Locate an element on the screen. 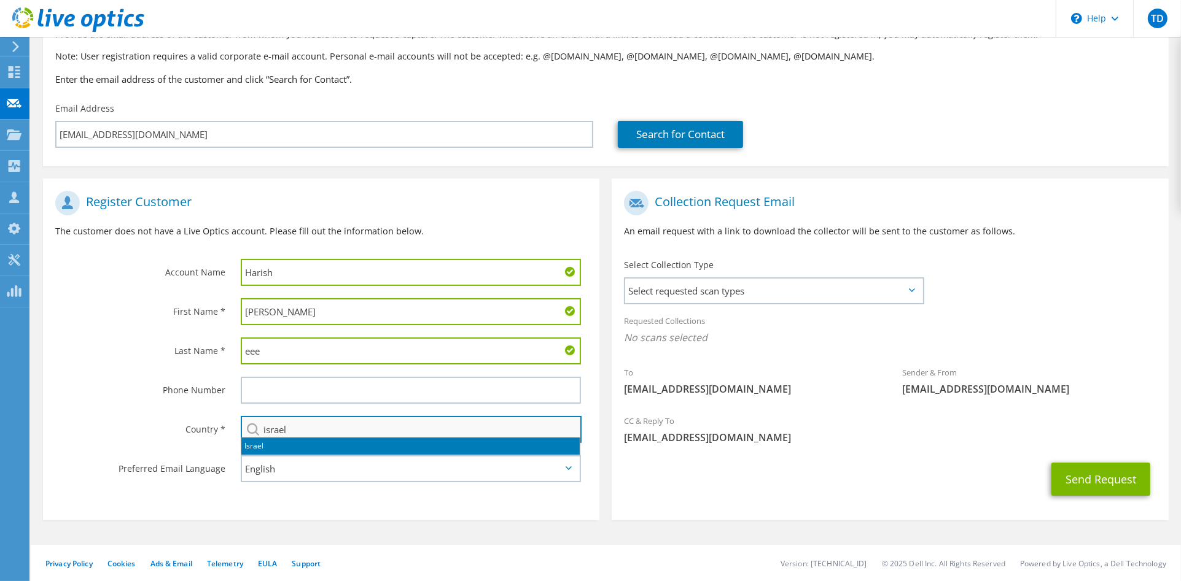 This screenshot has width=1181, height=581. h1: Register Customer is located at coordinates (318, 203).